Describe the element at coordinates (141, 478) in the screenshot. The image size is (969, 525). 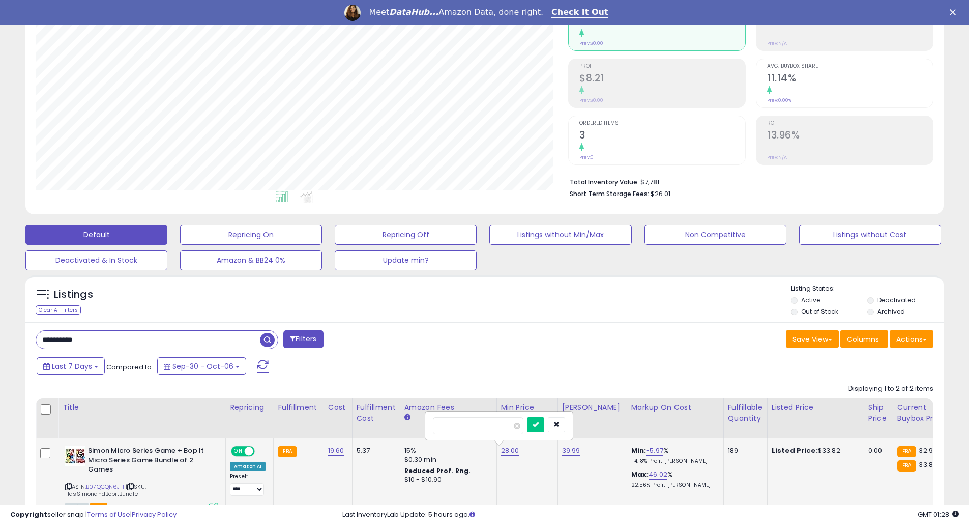
I see `div: ASIN:` at that location.